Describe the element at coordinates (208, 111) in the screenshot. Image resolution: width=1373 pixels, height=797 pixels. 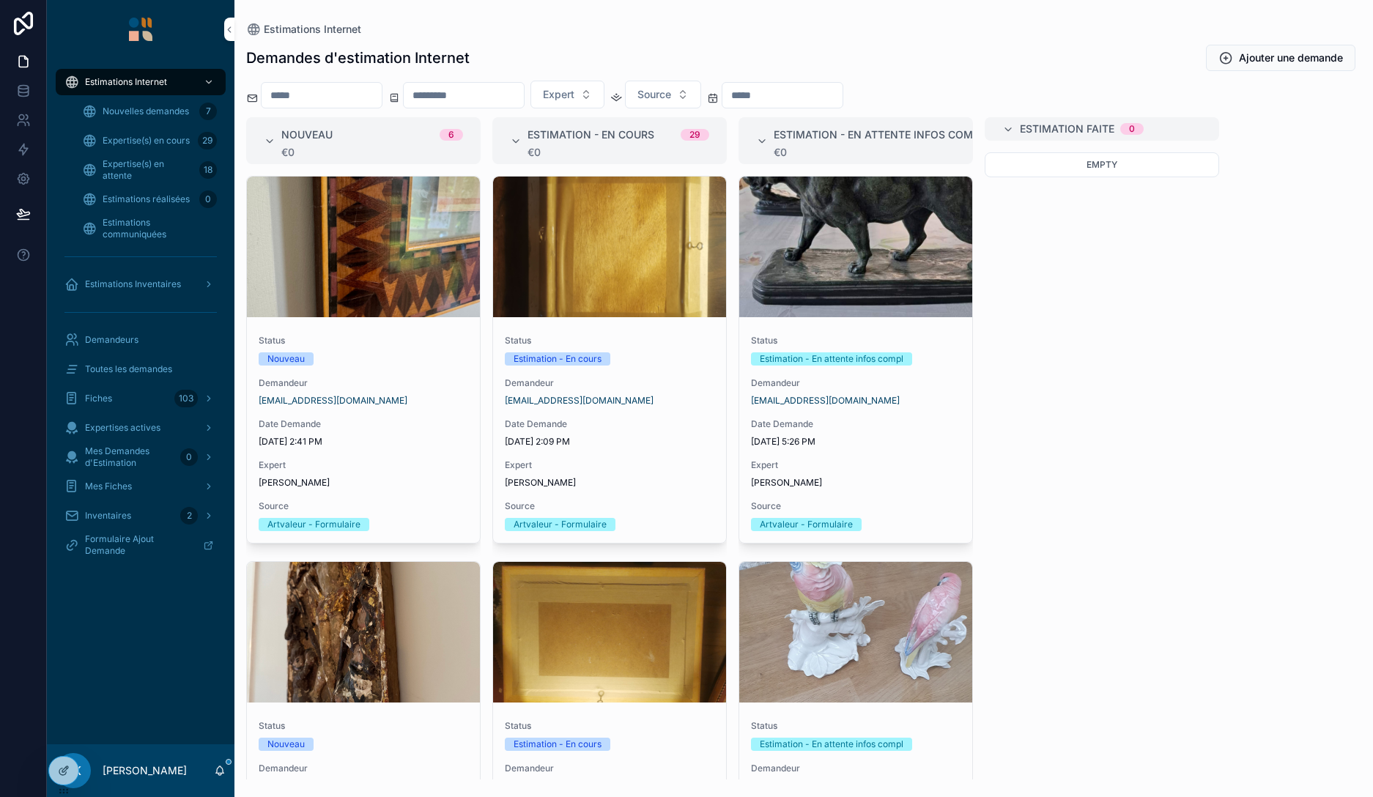
I see `div: 7` at that location.